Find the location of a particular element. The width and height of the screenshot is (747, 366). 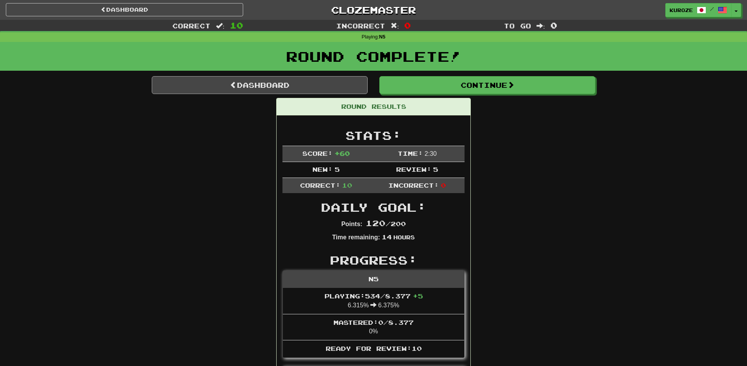

h2: Daily Goal: is located at coordinates (373, 207).